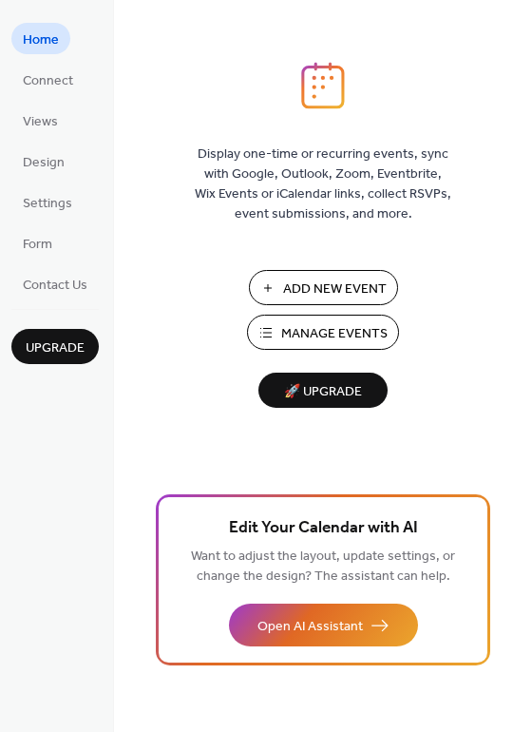 The image size is (532, 732). Describe the element at coordinates (323, 390) in the screenshot. I see `button: 🚀 Upgrade` at that location.